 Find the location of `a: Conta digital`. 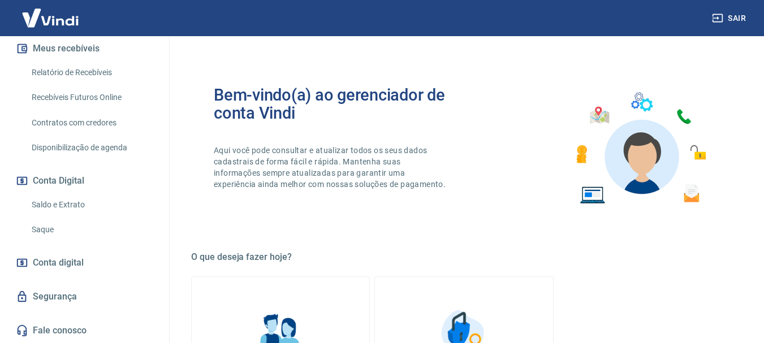

a: Conta digital is located at coordinates (84, 263).